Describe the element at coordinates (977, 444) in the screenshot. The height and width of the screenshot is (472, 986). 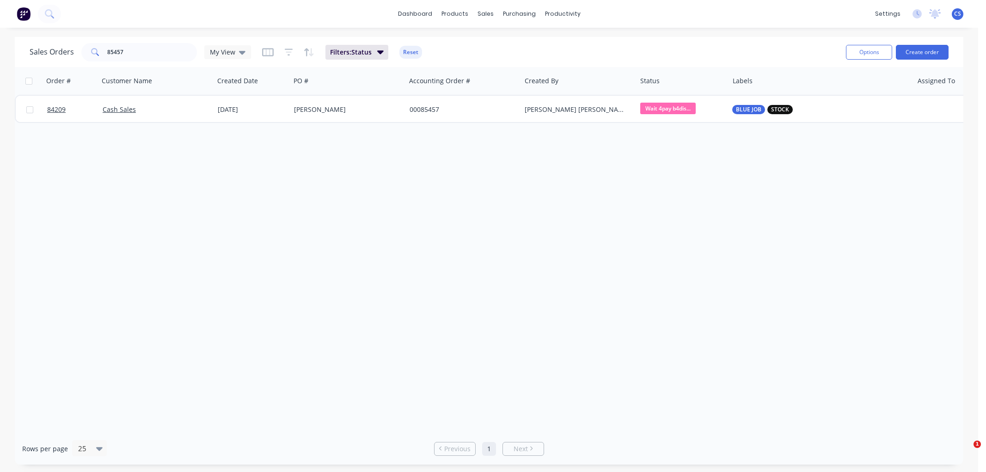
I see `span: 1` at that location.